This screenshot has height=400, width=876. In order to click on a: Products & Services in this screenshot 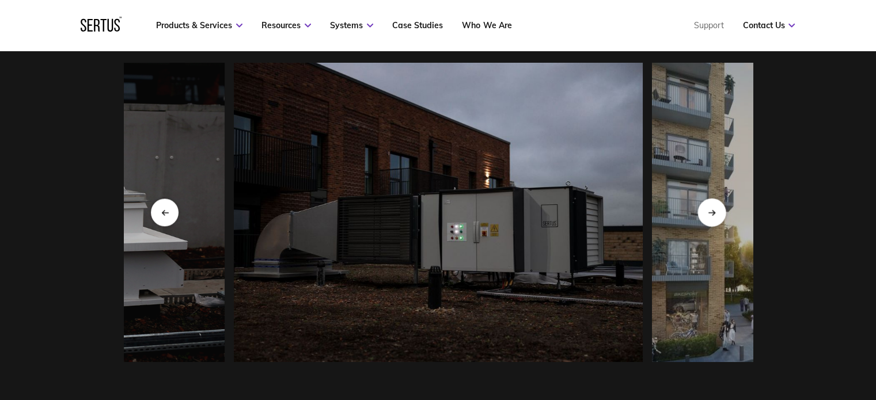, I will do `click(199, 25)`.